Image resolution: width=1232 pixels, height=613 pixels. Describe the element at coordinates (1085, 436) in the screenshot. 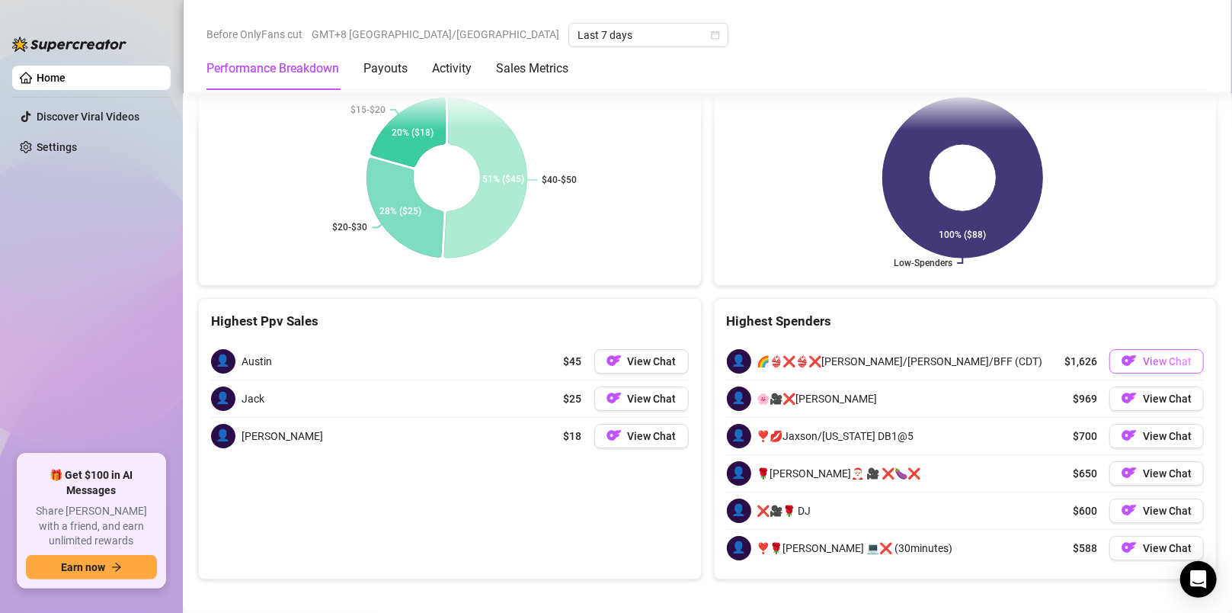

I see `span: $700` at that location.